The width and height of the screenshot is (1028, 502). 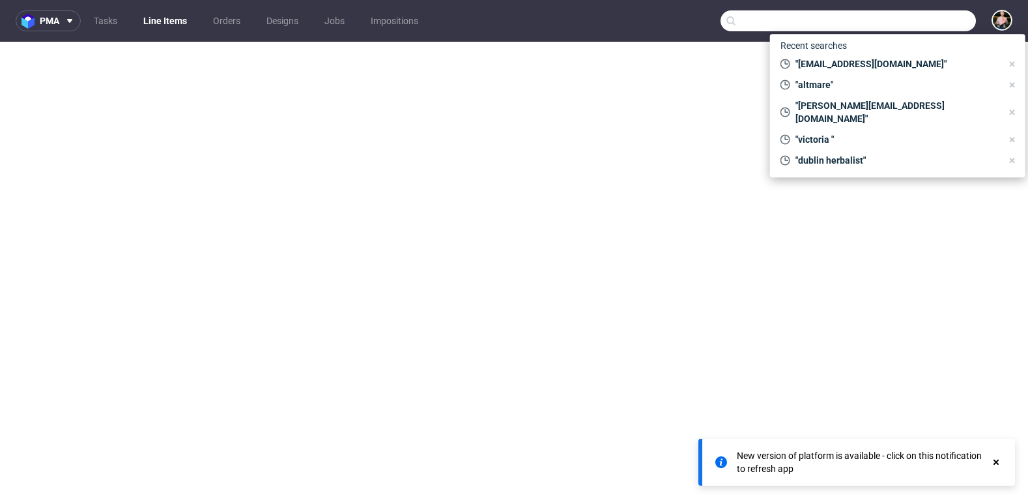 What do you see at coordinates (50, 21) in the screenshot?
I see `span: pma` at bounding box center [50, 21].